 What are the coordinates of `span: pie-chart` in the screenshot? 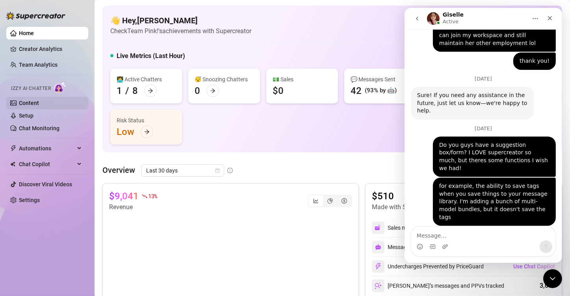 It's located at (330, 201).